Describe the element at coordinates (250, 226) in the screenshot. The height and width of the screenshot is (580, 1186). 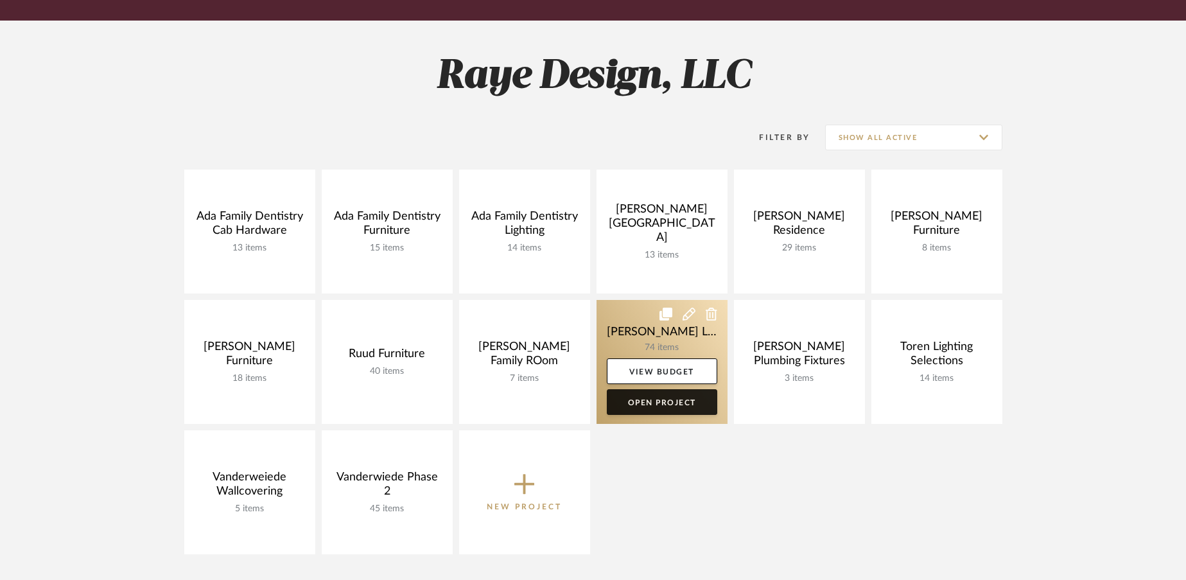
I see `div: Ada Family Dentistry Cab Hardware` at that location.